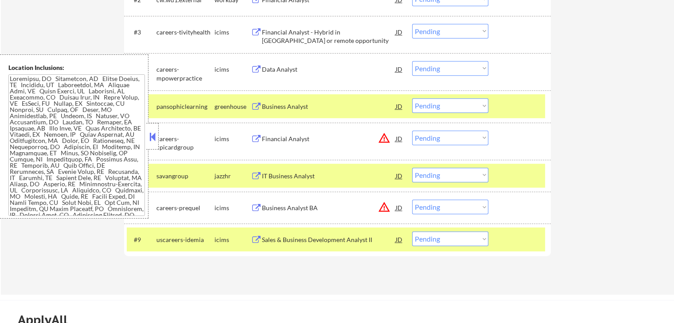 The image size is (674, 323). Describe the element at coordinates (185, 32) in the screenshot. I see `div: careers-tivityhealth` at that location.